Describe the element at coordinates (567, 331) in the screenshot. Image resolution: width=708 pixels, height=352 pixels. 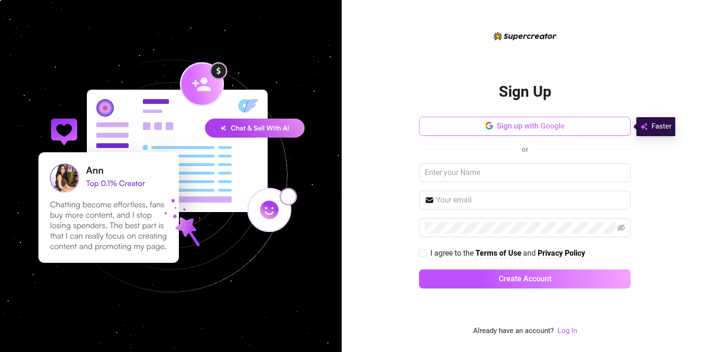
I see `a: Log In` at that location.